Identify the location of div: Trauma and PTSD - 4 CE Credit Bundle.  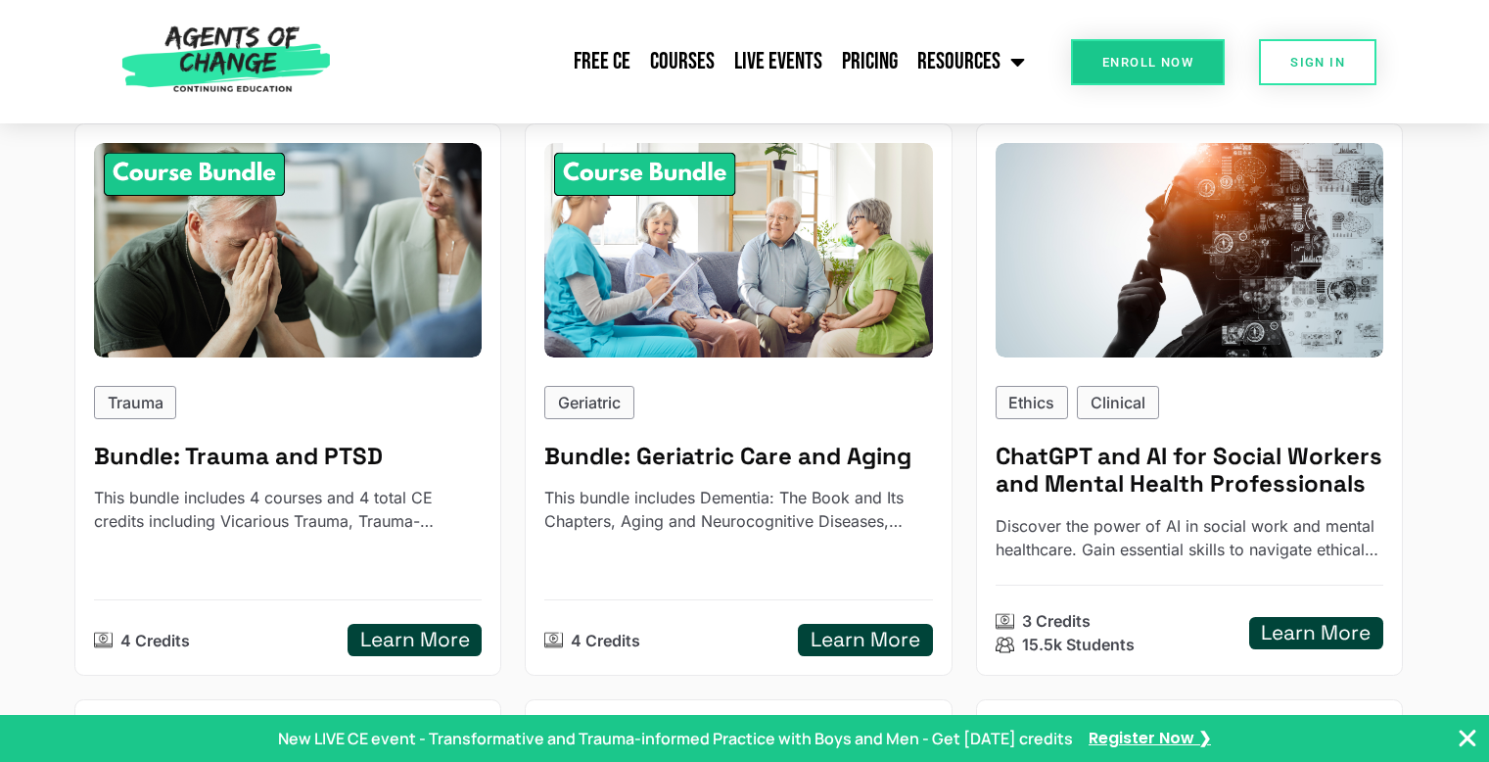
(288, 250).